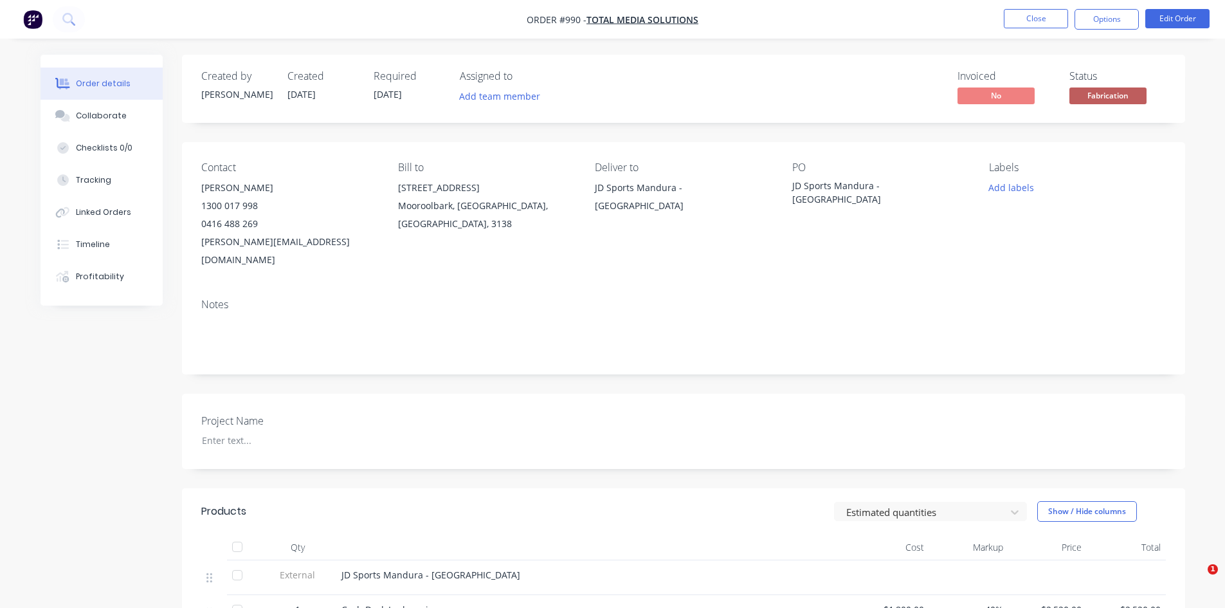  What do you see at coordinates (524, 76) in the screenshot?
I see `div: Assigned to` at bounding box center [524, 76].